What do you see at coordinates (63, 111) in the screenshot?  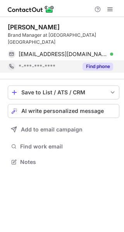 I see `button: AI write personalized message` at bounding box center [63, 111].